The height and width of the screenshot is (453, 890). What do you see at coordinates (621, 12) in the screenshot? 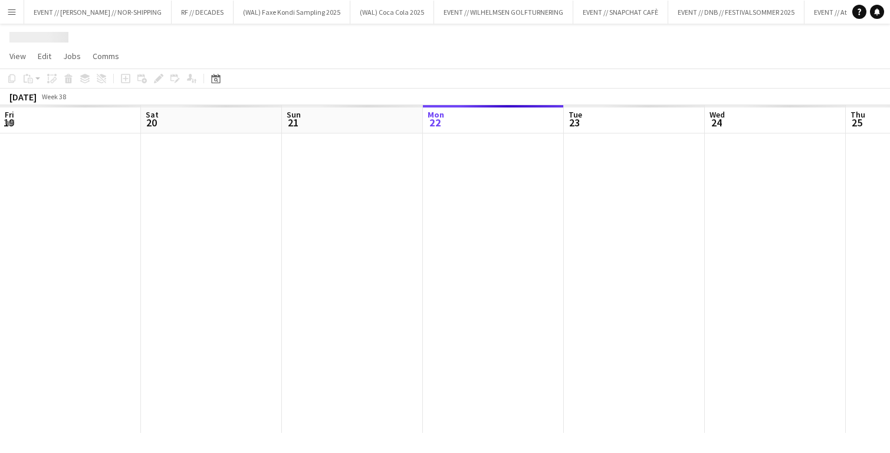
I see `button: EVENT // SNAPCHAT CAFÈ` at bounding box center [621, 12].